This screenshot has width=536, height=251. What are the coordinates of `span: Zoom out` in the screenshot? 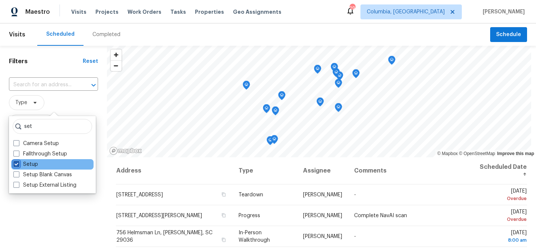 It's located at (116, 66).